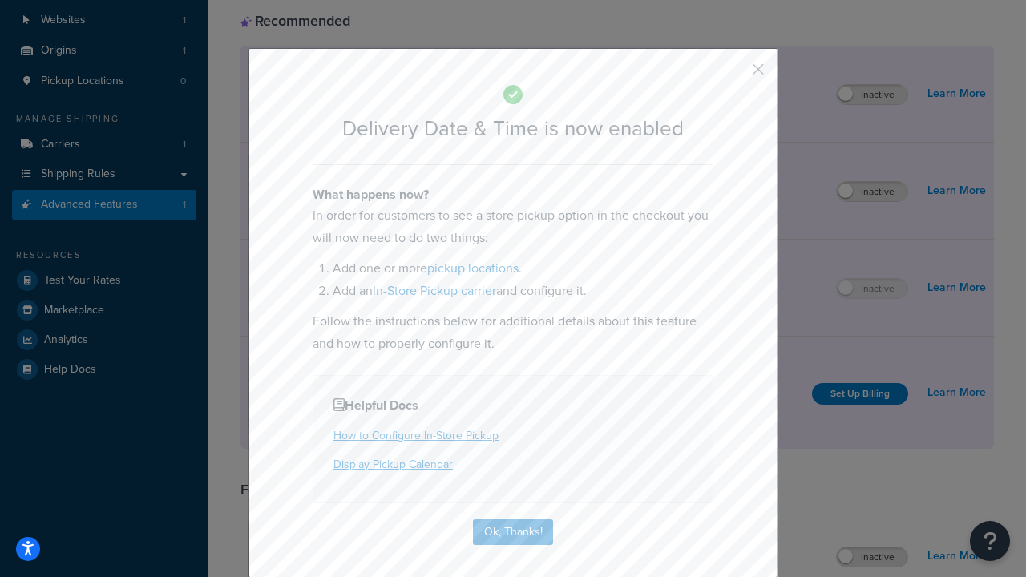  Describe the element at coordinates (513, 227) in the screenshot. I see `p: In order for customers to see a store pickup option in the checkout you will now need to do two t...` at that location.